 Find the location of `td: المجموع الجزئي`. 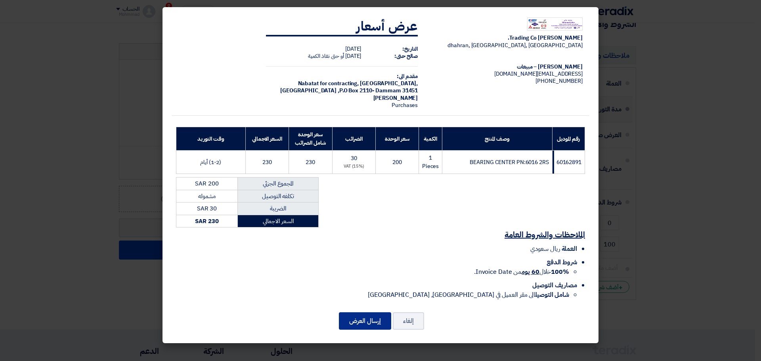

td: المجموع الجزئي is located at coordinates (278, 184).